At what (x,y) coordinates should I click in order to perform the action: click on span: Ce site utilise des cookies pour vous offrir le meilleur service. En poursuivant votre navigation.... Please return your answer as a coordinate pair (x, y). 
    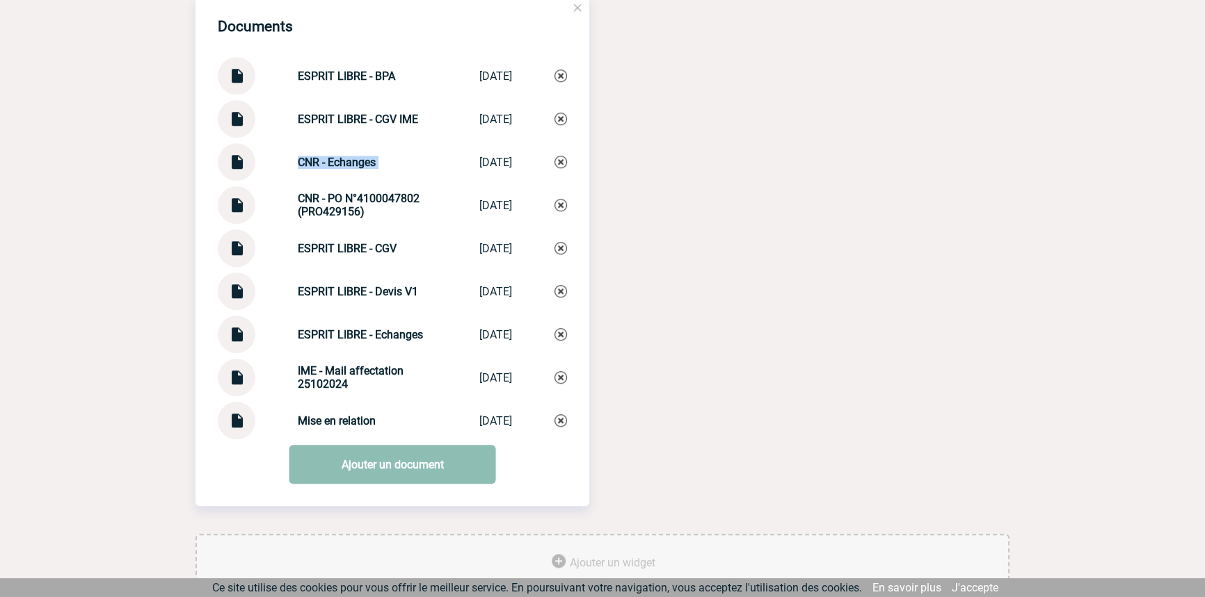
    Looking at the image, I should click on (537, 588).